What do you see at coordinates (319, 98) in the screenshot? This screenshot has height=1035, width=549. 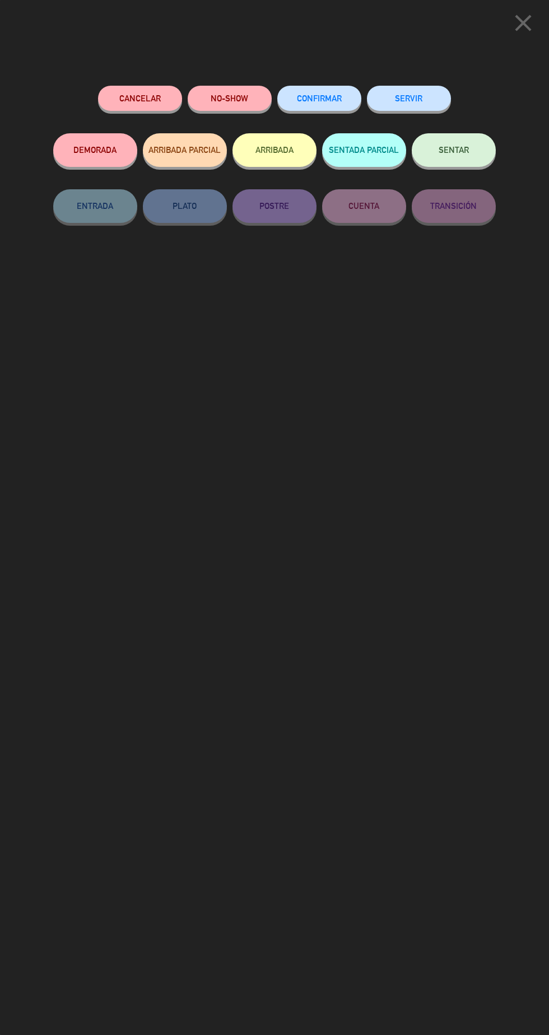 I see `span: CONFIRMAR` at bounding box center [319, 98].